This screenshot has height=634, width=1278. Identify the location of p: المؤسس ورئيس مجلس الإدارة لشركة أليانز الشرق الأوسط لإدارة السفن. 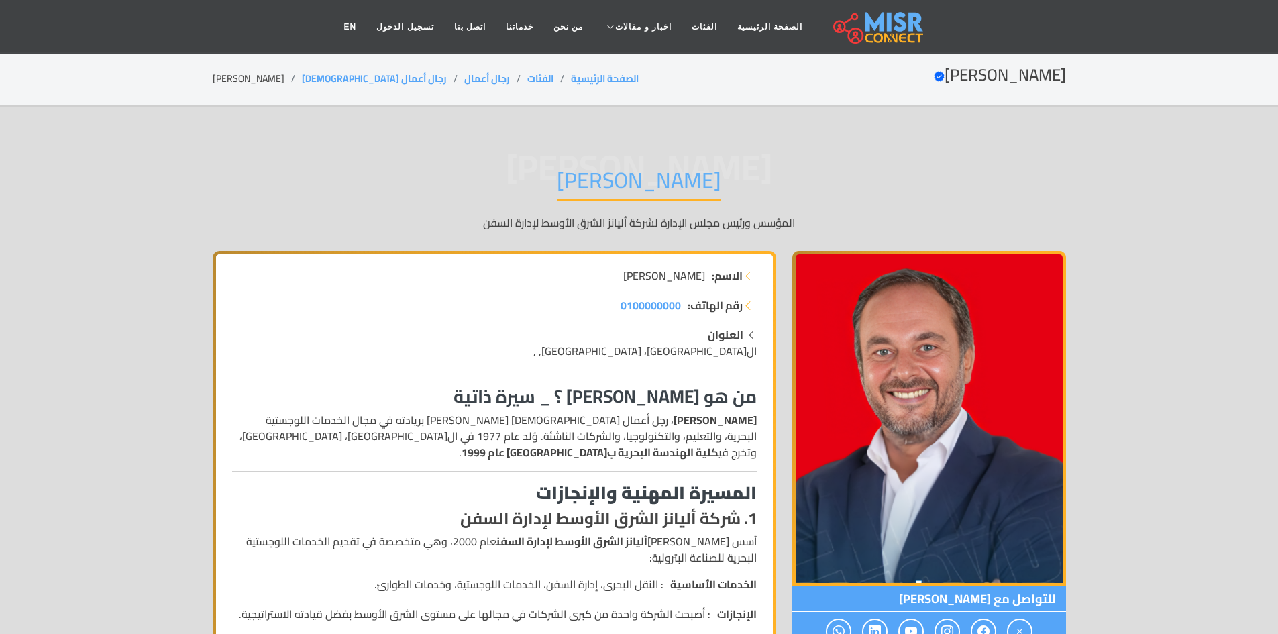
(639, 223).